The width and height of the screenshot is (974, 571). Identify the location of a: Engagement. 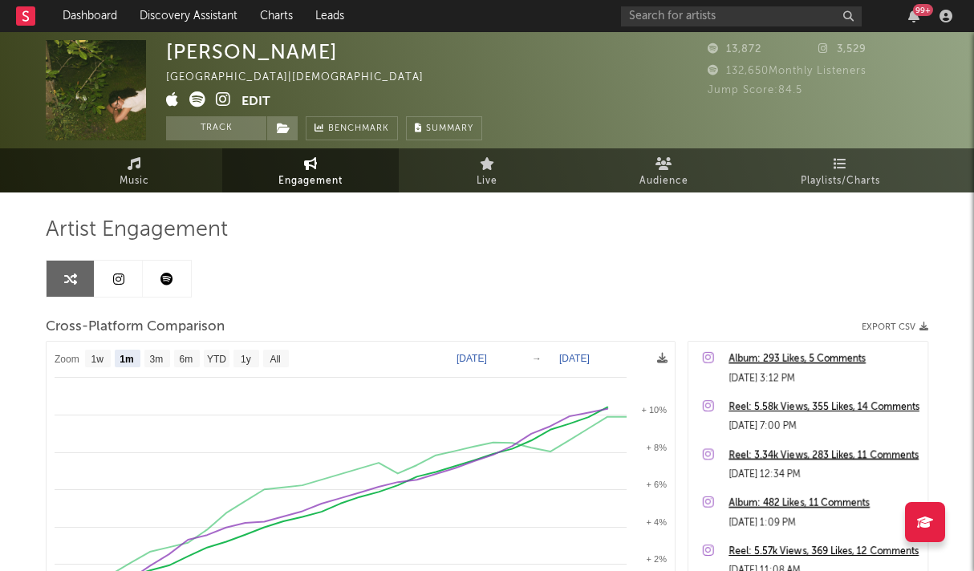
(311, 170).